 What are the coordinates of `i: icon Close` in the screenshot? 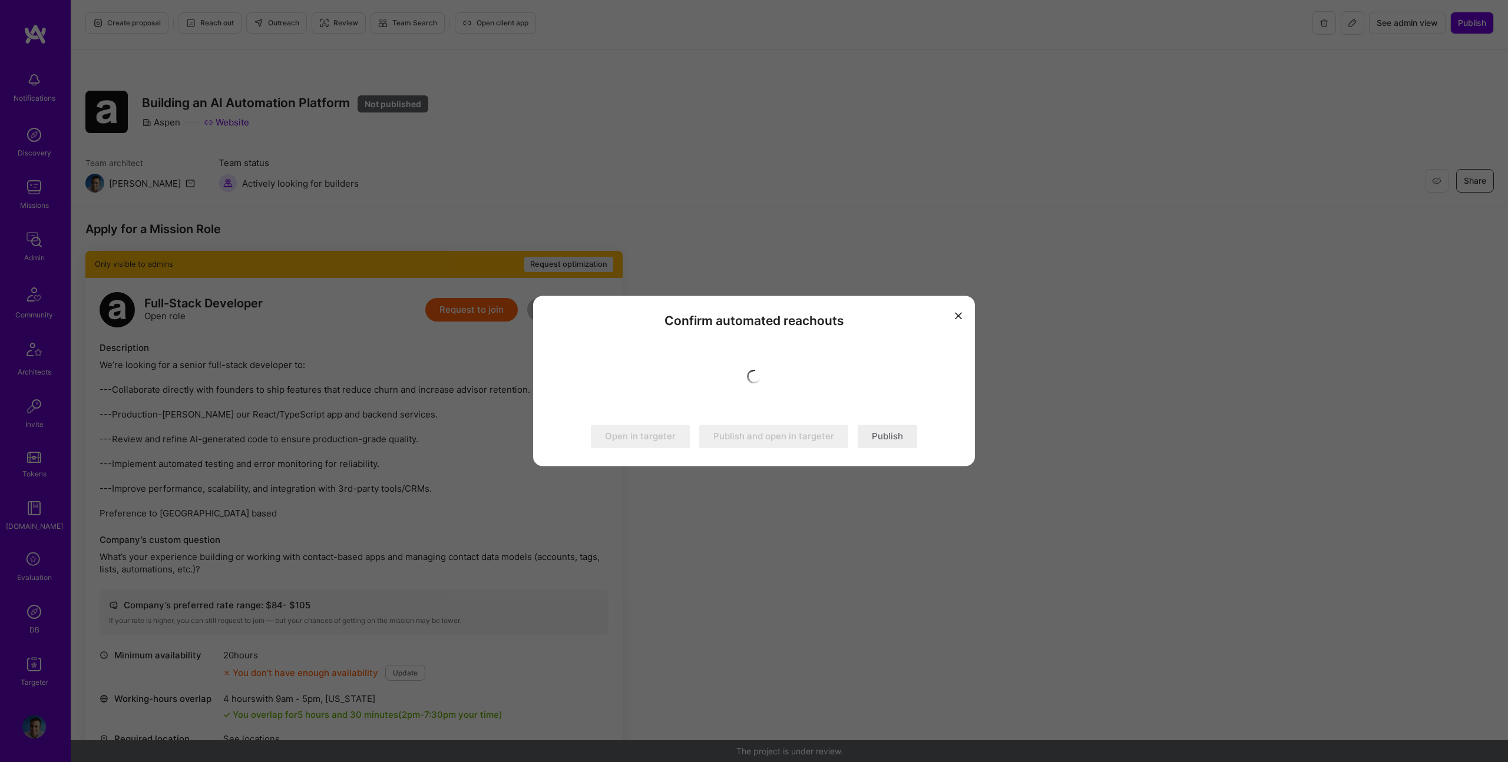 It's located at (958, 316).